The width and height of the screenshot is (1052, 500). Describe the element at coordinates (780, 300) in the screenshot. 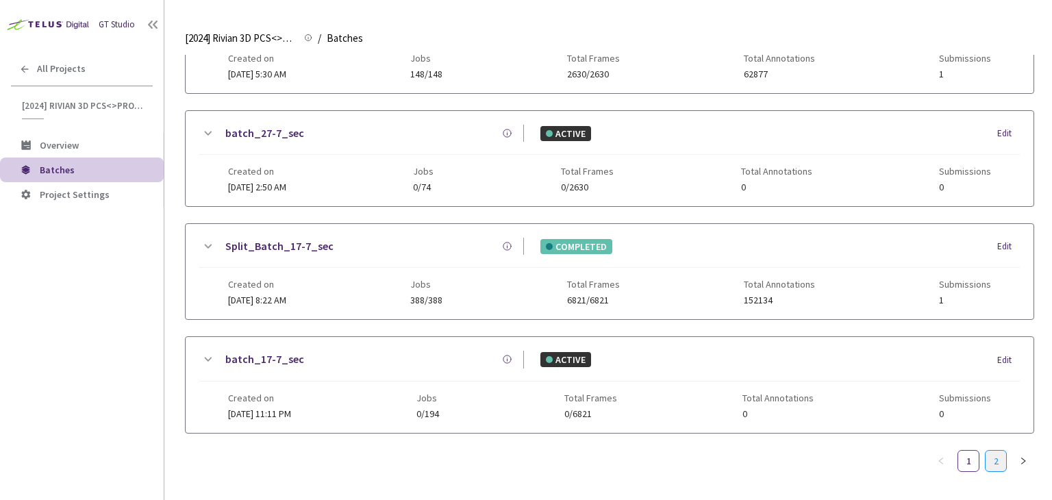

I see `span: 152134` at that location.